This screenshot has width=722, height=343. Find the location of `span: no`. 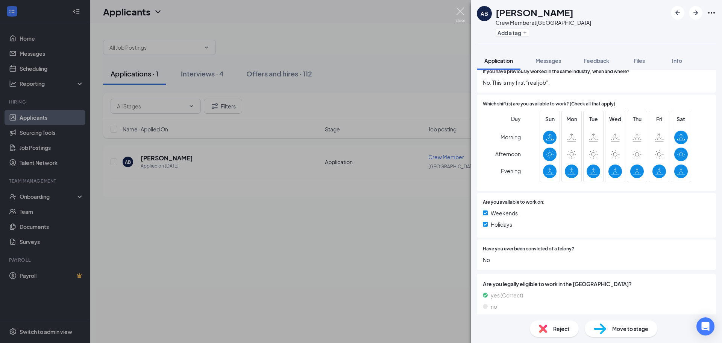

span: no is located at coordinates (494, 306).